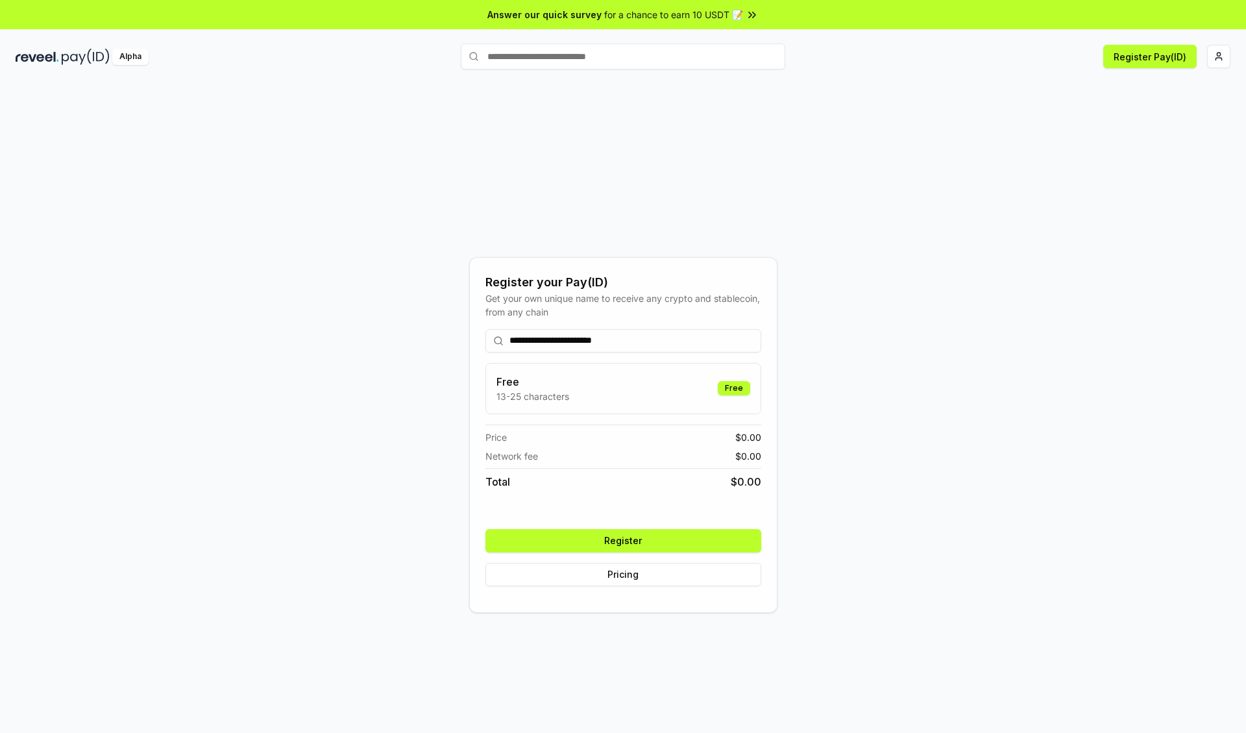  Describe the element at coordinates (512, 456) in the screenshot. I see `span: Network fee` at that location.